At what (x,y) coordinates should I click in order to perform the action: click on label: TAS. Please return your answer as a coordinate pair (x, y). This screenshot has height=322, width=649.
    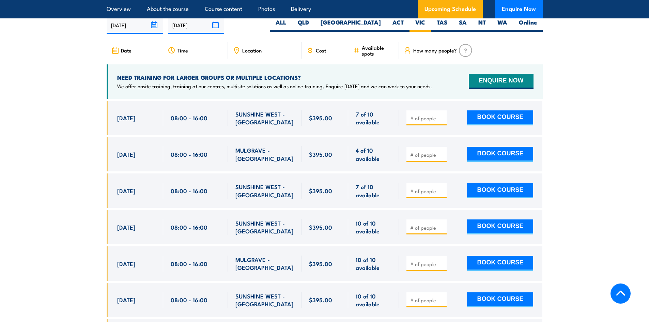
    Looking at the image, I should click on (442, 25).